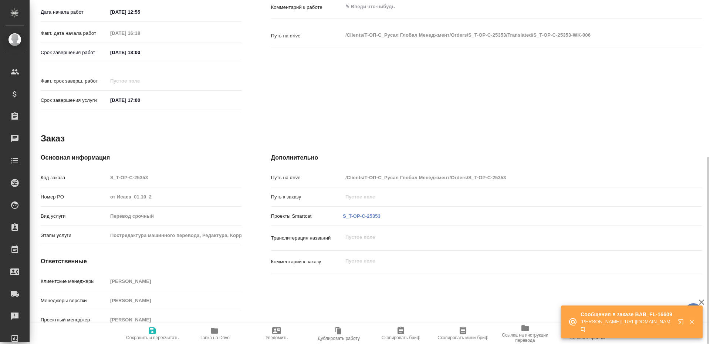  Describe the element at coordinates (74, 33) in the screenshot. I see `p: Факт. дата начала работ` at that location.